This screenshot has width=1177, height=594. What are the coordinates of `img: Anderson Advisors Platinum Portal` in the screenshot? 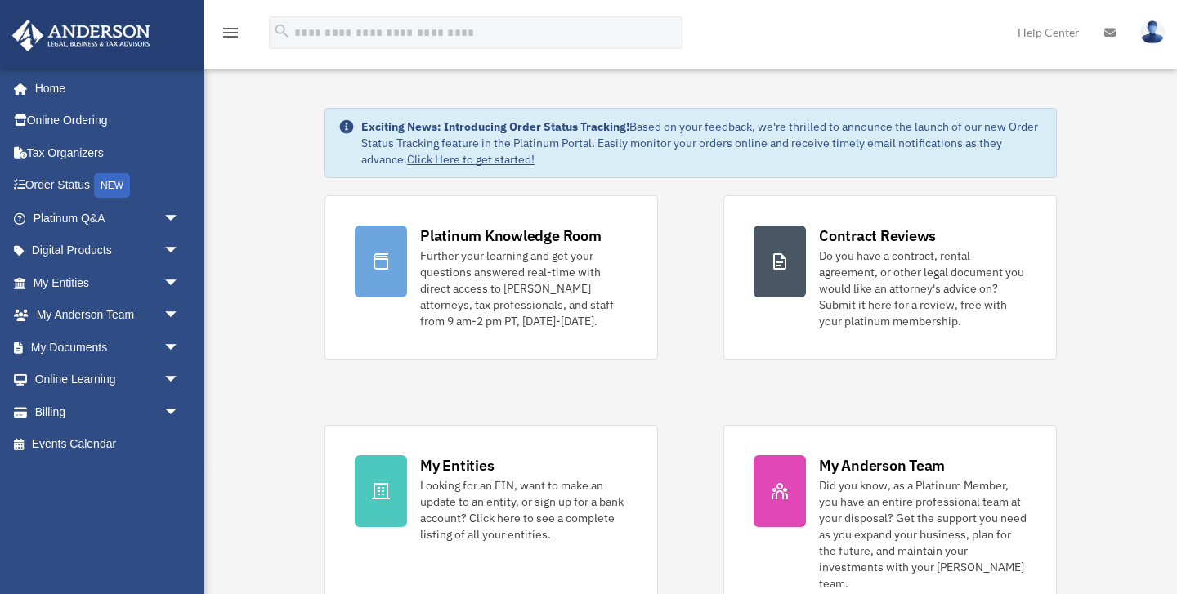 It's located at (81, 35).